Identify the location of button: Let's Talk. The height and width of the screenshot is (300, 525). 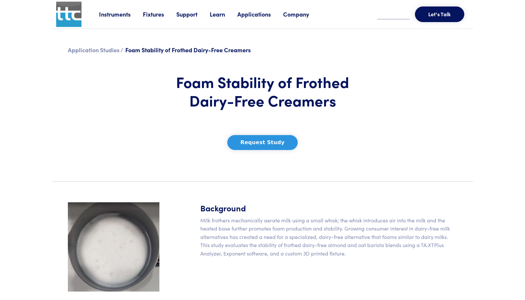
(440, 14).